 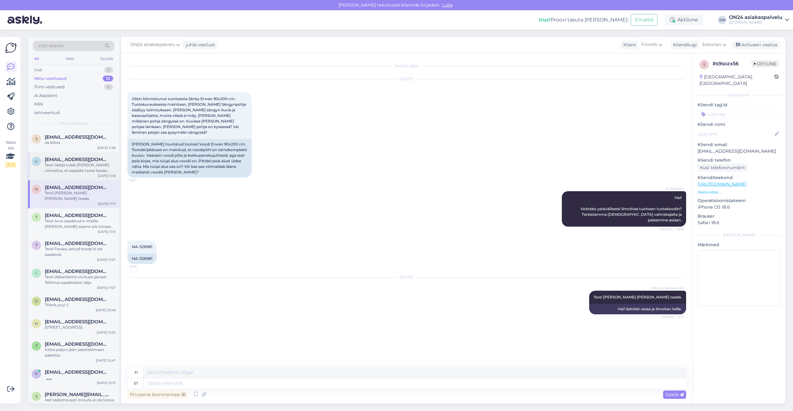 I want to click on span: pipsalai1@gmail.com, so click(x=77, y=372).